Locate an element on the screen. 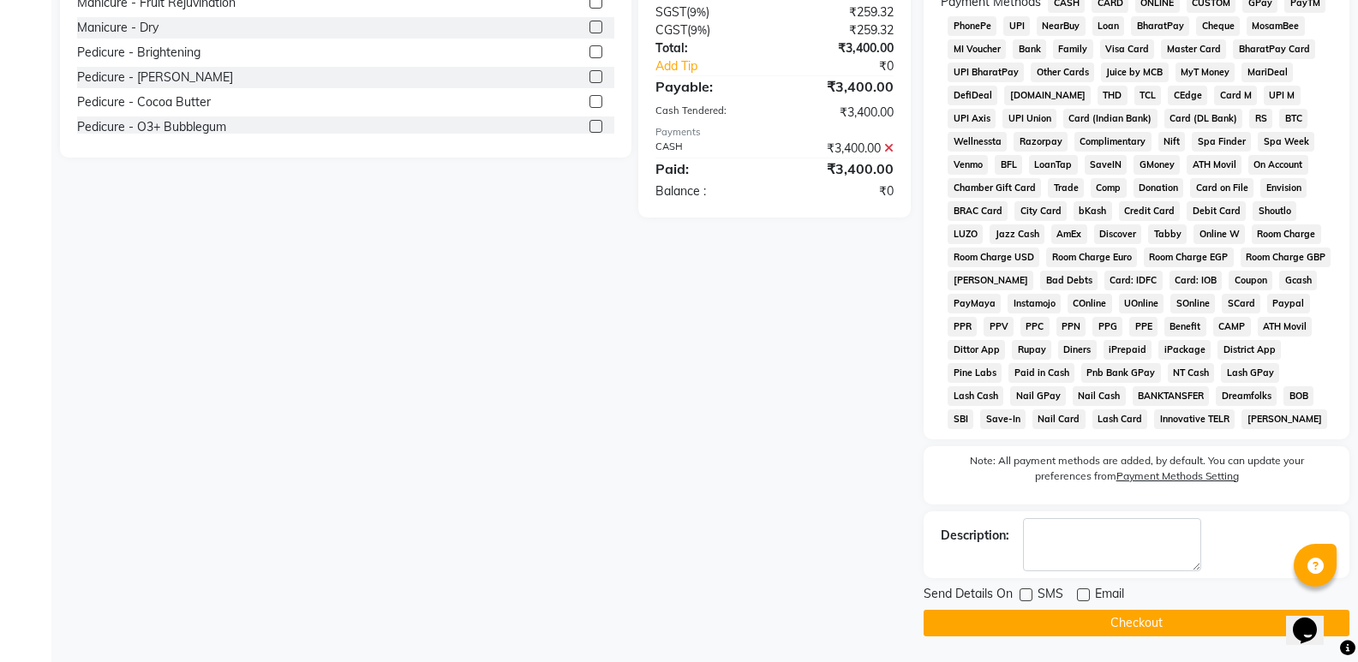 This screenshot has height=662, width=1358. span: Nail GPay is located at coordinates (1038, 396).